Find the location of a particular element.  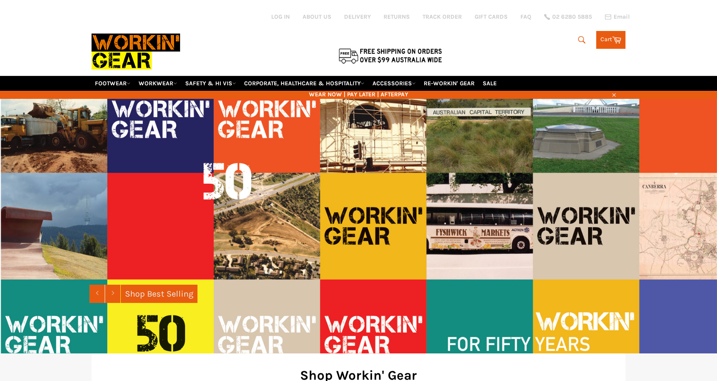

a: Cart is located at coordinates (611, 40).